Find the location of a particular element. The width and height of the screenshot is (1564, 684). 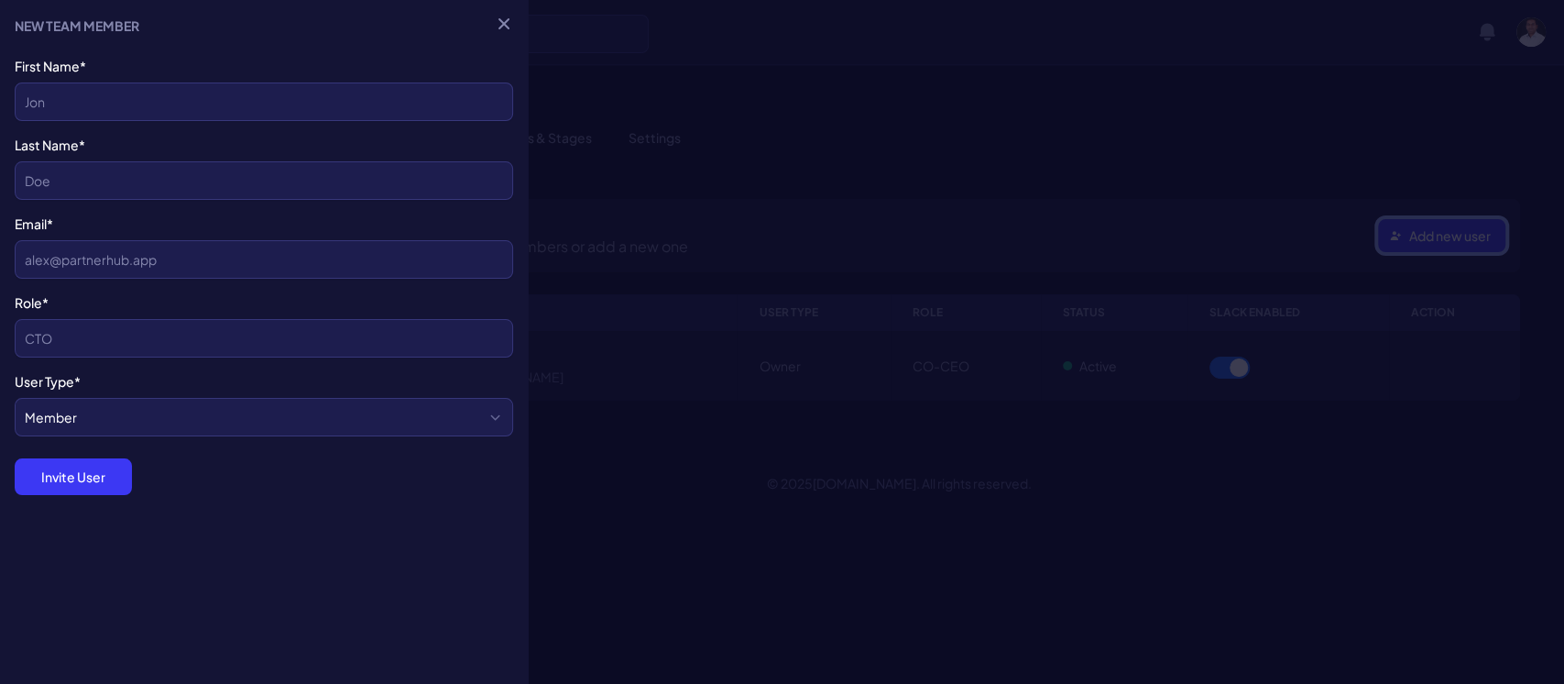

button: Invite User is located at coordinates (73, 477).